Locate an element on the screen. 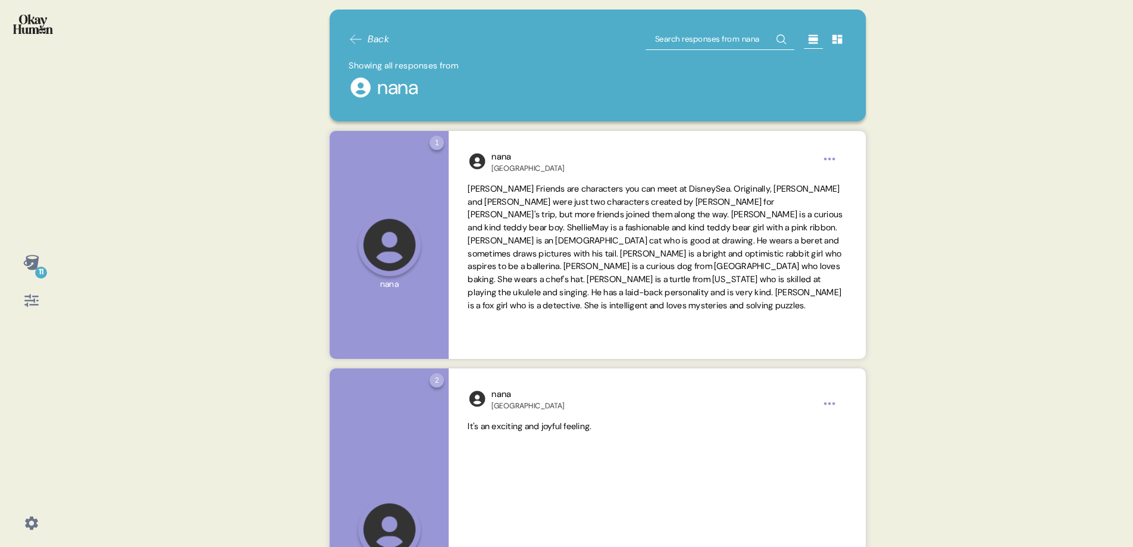  div: 2 is located at coordinates (437, 380).